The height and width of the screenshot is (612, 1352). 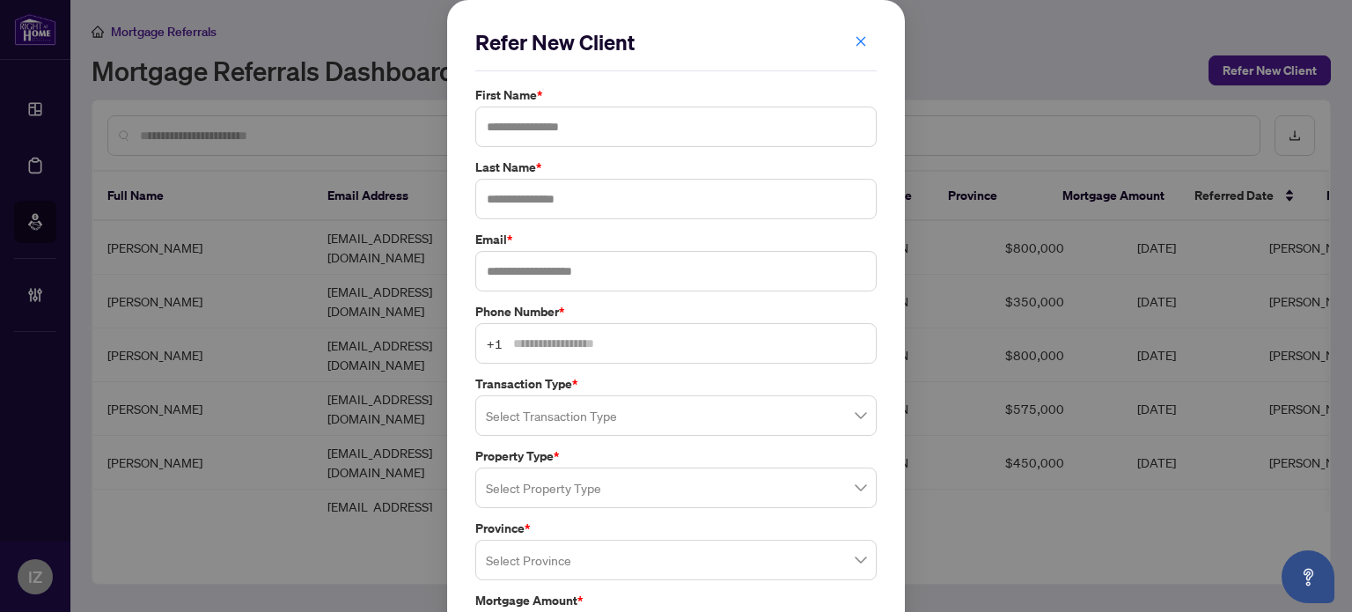 I want to click on label: Last Name, so click(x=676, y=167).